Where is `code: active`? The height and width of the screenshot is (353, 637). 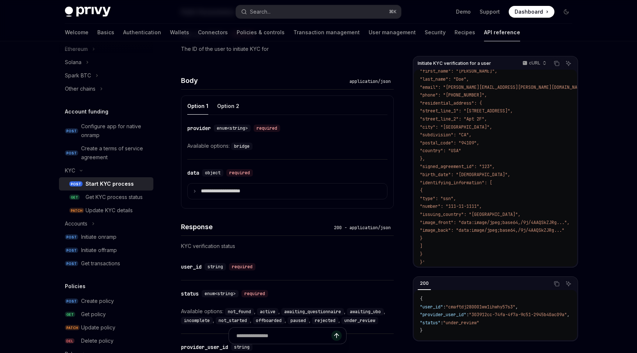
code: active is located at coordinates (268, 312).